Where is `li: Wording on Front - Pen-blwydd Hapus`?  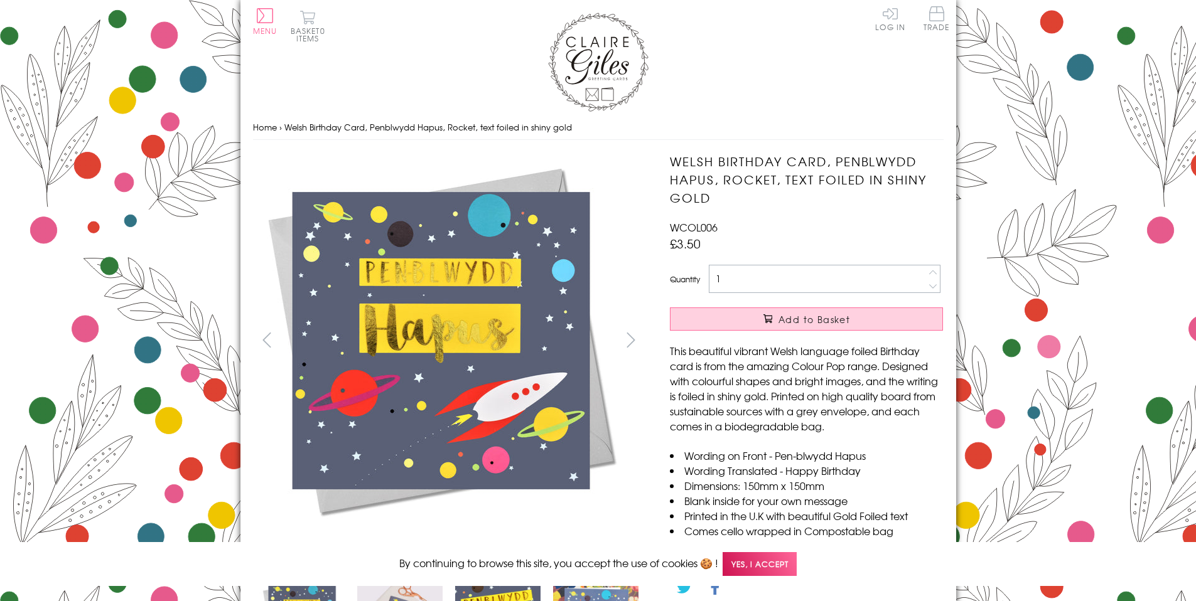 li: Wording on Front - Pen-blwydd Hapus is located at coordinates (806, 456).